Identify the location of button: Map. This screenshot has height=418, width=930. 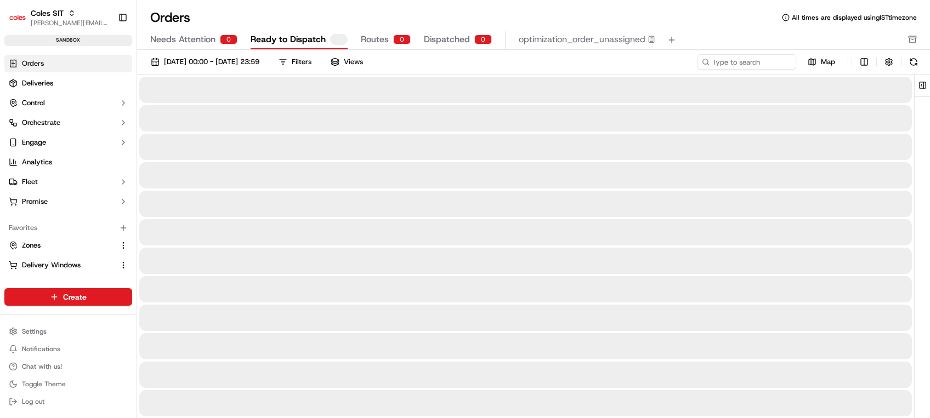
(822, 62).